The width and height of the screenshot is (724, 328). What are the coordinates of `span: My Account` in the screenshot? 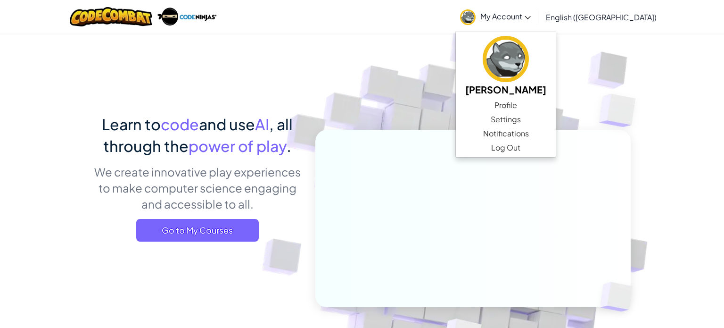 It's located at (505, 16).